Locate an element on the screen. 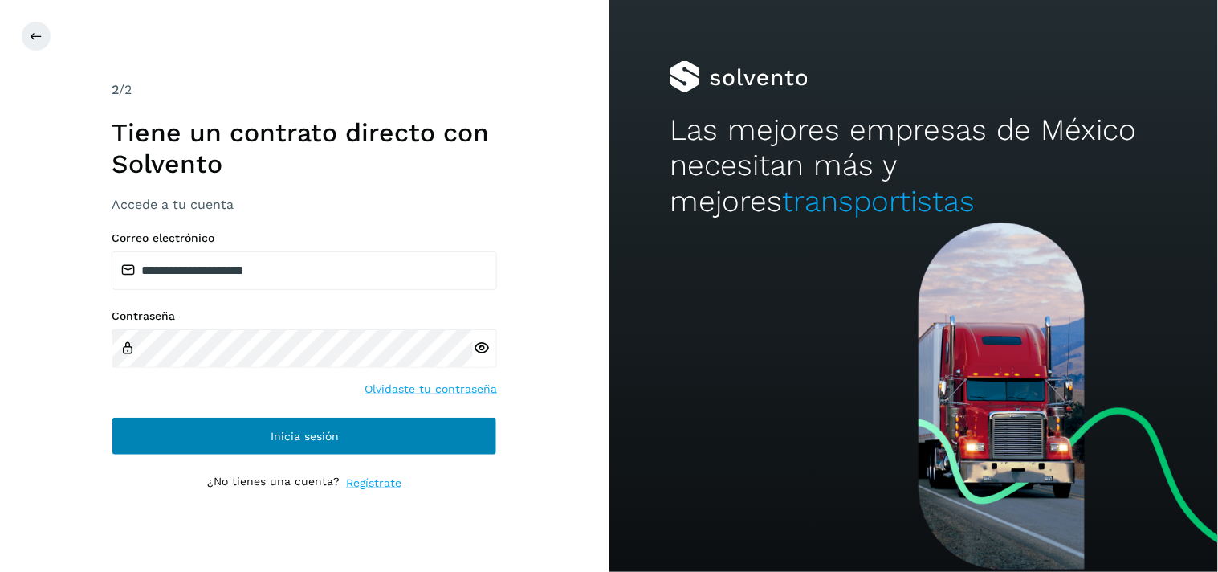 This screenshot has width=1218, height=572. span: Inicia sesión is located at coordinates (304, 436).